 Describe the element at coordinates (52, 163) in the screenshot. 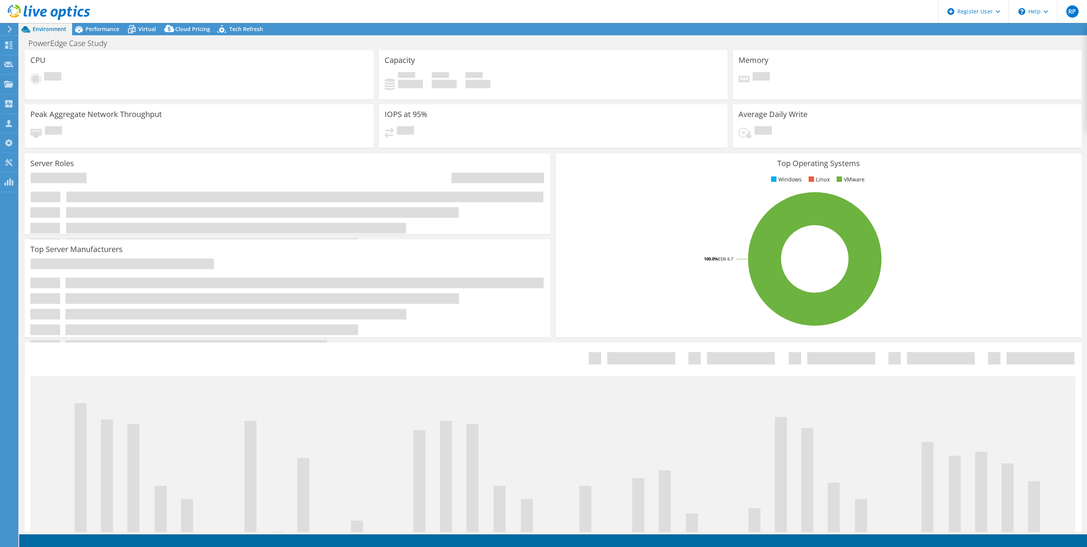

I see `h3: Server Roles` at that location.